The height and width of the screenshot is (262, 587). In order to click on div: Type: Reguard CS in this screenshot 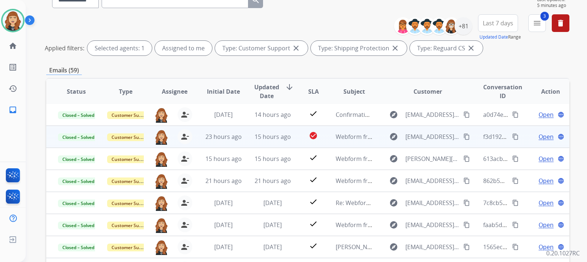, I will do `click(446, 48)`.